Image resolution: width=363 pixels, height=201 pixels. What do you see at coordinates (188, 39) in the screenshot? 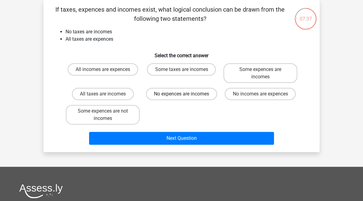
I see `li: All taxes are expences` at bounding box center [188, 39].